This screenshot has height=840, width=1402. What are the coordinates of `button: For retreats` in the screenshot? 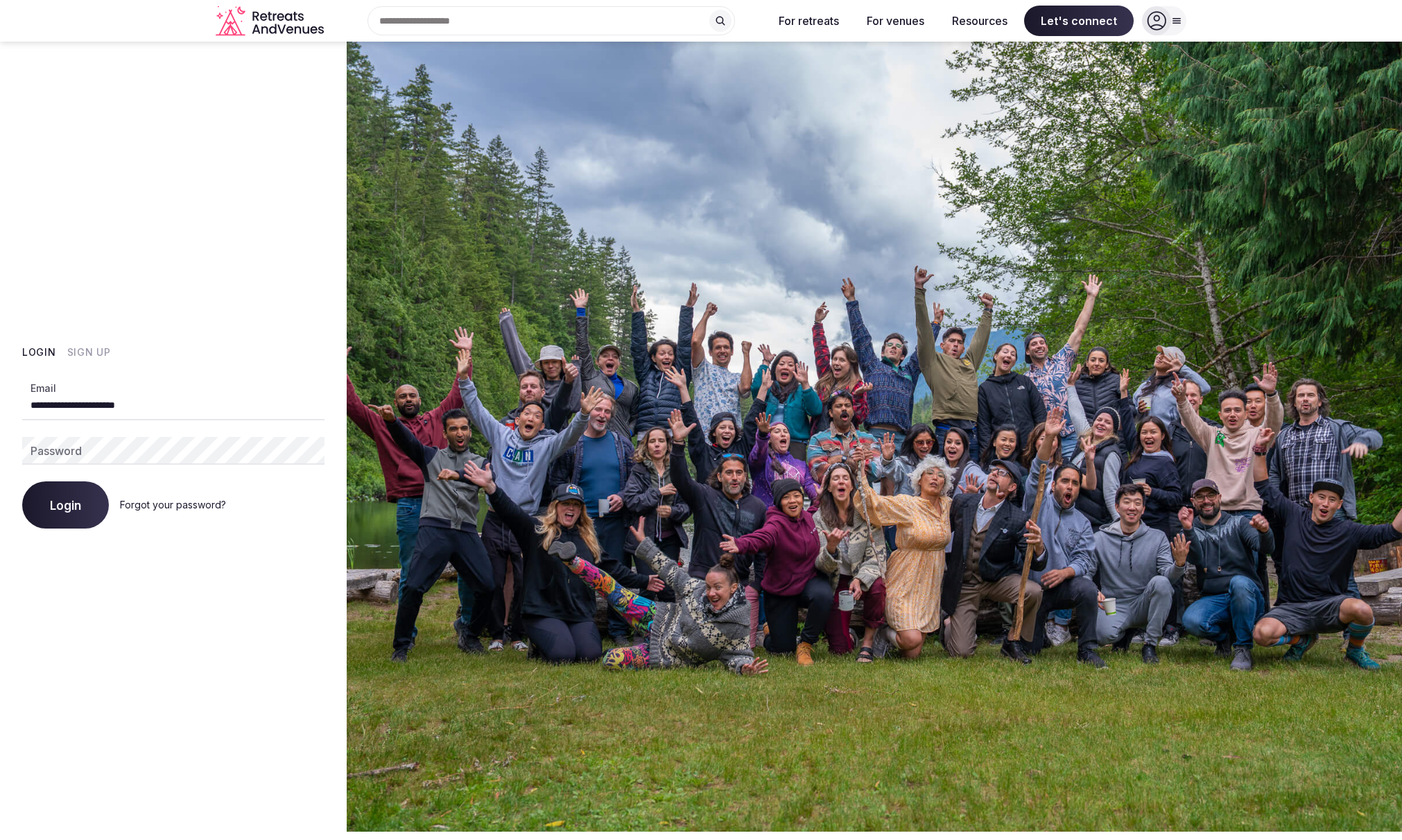 It's located at (808, 21).